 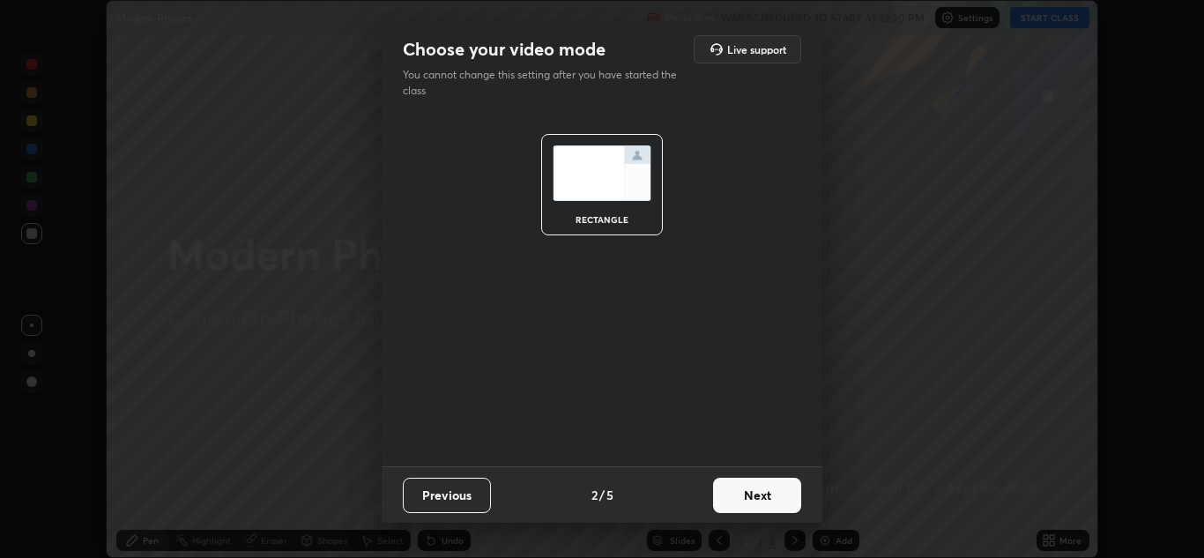 What do you see at coordinates (602, 173) in the screenshot?
I see `img: normalScreenIcon.ae25ed63.svg` at bounding box center [602, 173].